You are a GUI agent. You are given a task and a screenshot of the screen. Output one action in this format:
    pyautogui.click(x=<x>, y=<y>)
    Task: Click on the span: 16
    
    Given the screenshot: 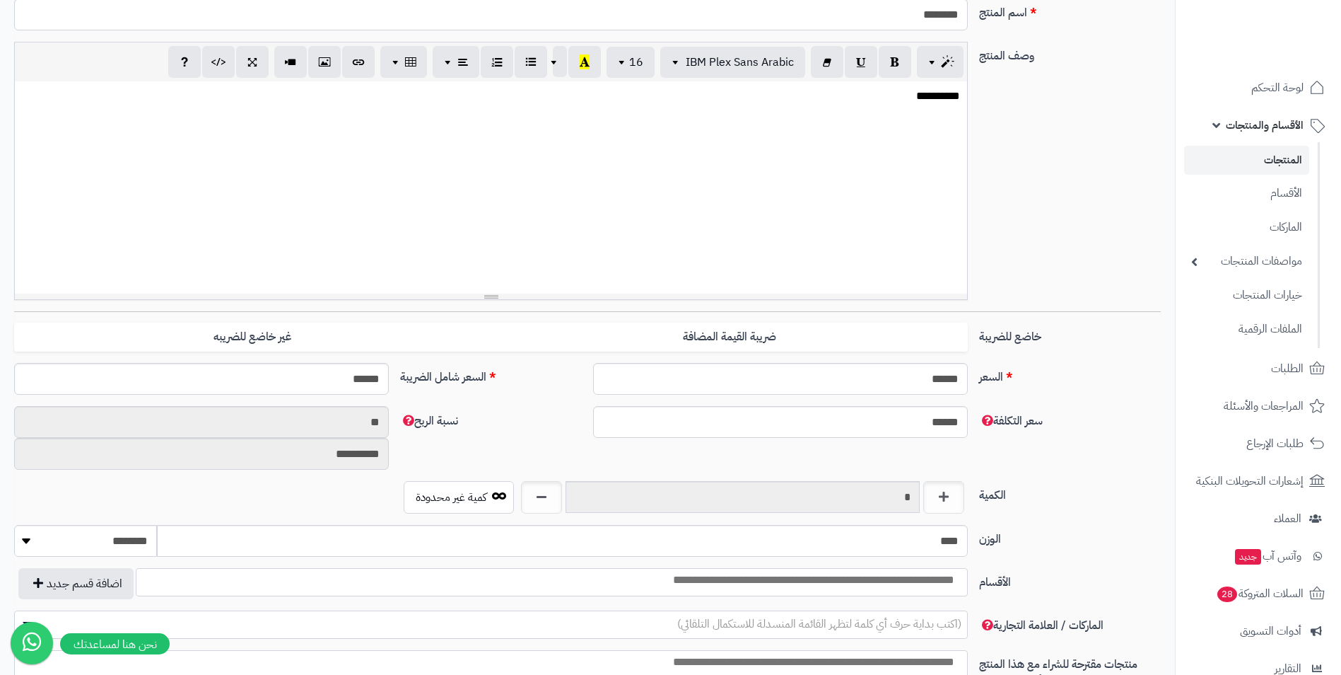 What is the action you would take?
    pyautogui.click(x=636, y=62)
    